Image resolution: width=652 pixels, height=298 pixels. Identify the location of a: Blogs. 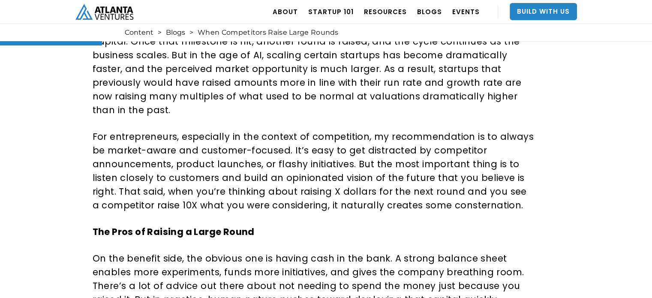
(175, 33).